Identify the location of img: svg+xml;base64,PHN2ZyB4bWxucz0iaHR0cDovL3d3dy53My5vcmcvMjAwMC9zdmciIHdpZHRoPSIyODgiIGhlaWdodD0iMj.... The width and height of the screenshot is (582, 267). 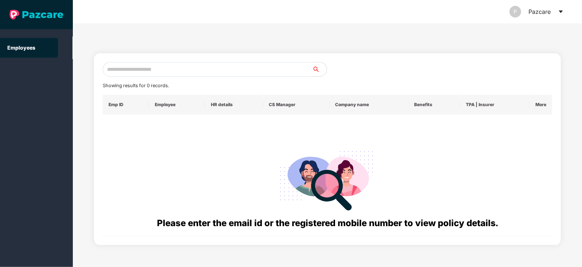
(328, 179).